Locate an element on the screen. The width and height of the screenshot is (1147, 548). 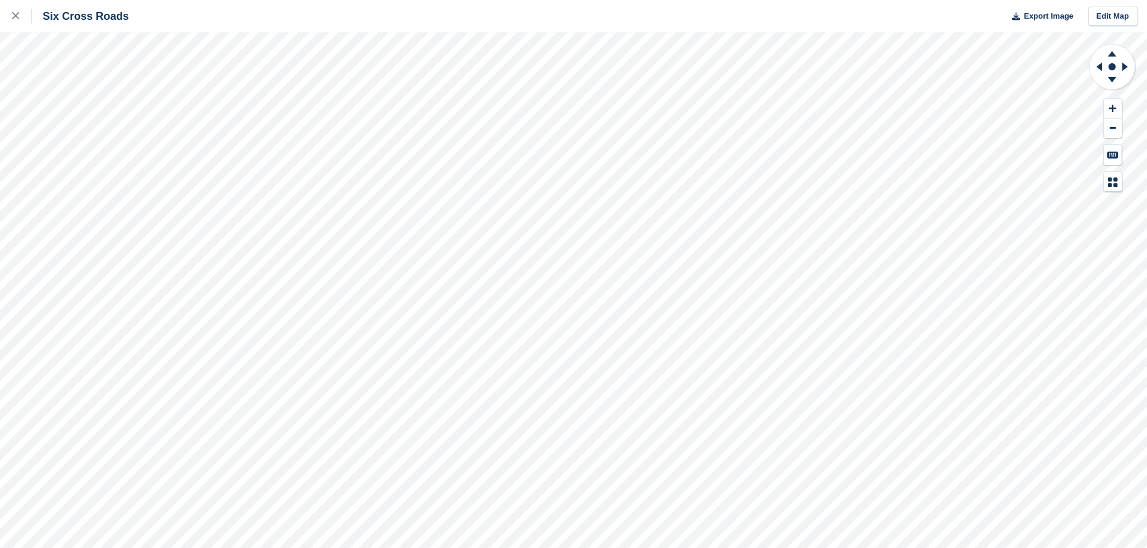
button: Zoom Out is located at coordinates (1112, 128).